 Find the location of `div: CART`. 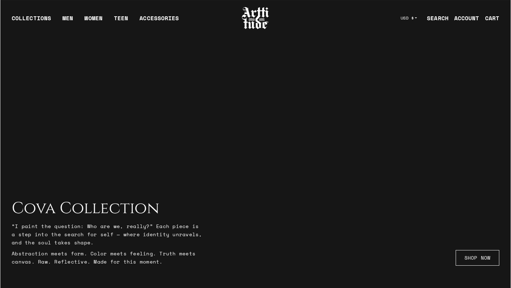

div: CART is located at coordinates (492, 18).